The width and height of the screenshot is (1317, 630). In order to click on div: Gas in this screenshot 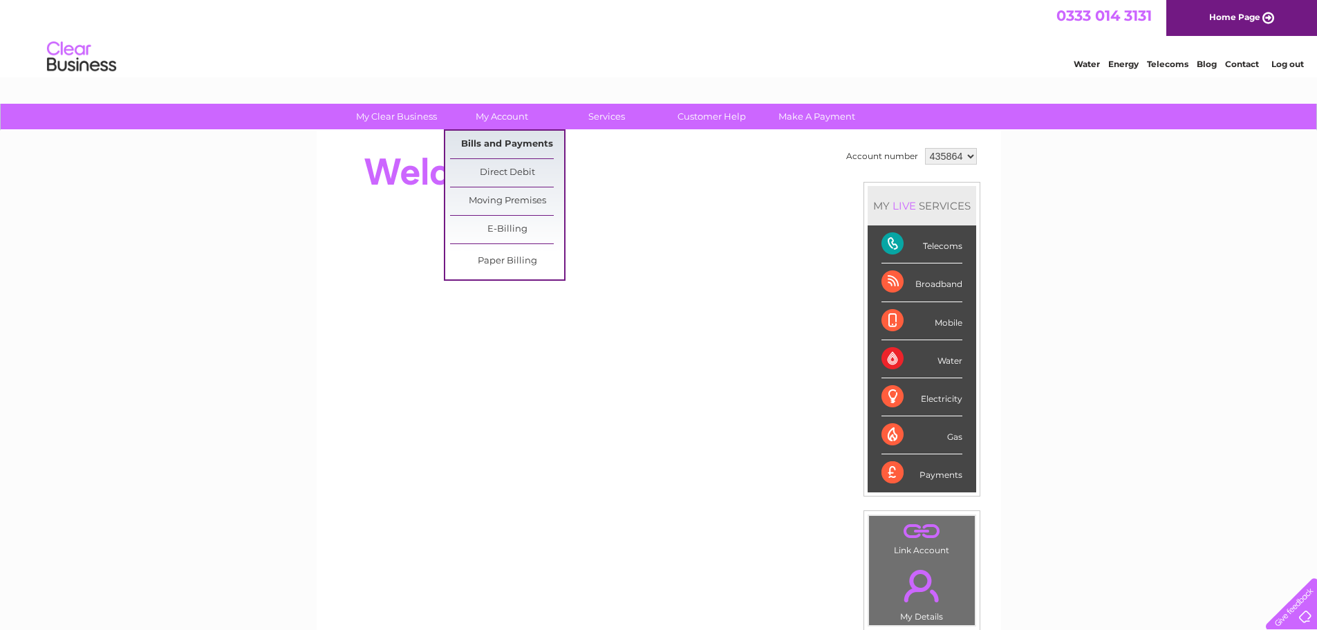, I will do `click(922, 435)`.